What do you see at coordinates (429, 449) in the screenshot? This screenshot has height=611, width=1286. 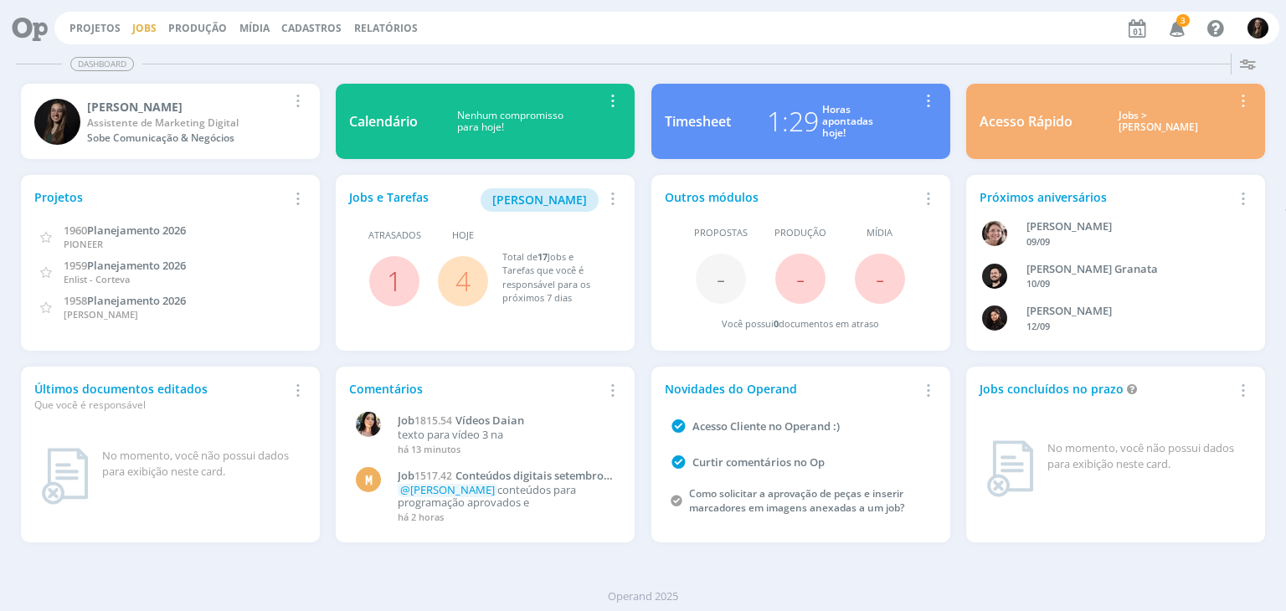 I see `span: há 13 minutos` at bounding box center [429, 449].